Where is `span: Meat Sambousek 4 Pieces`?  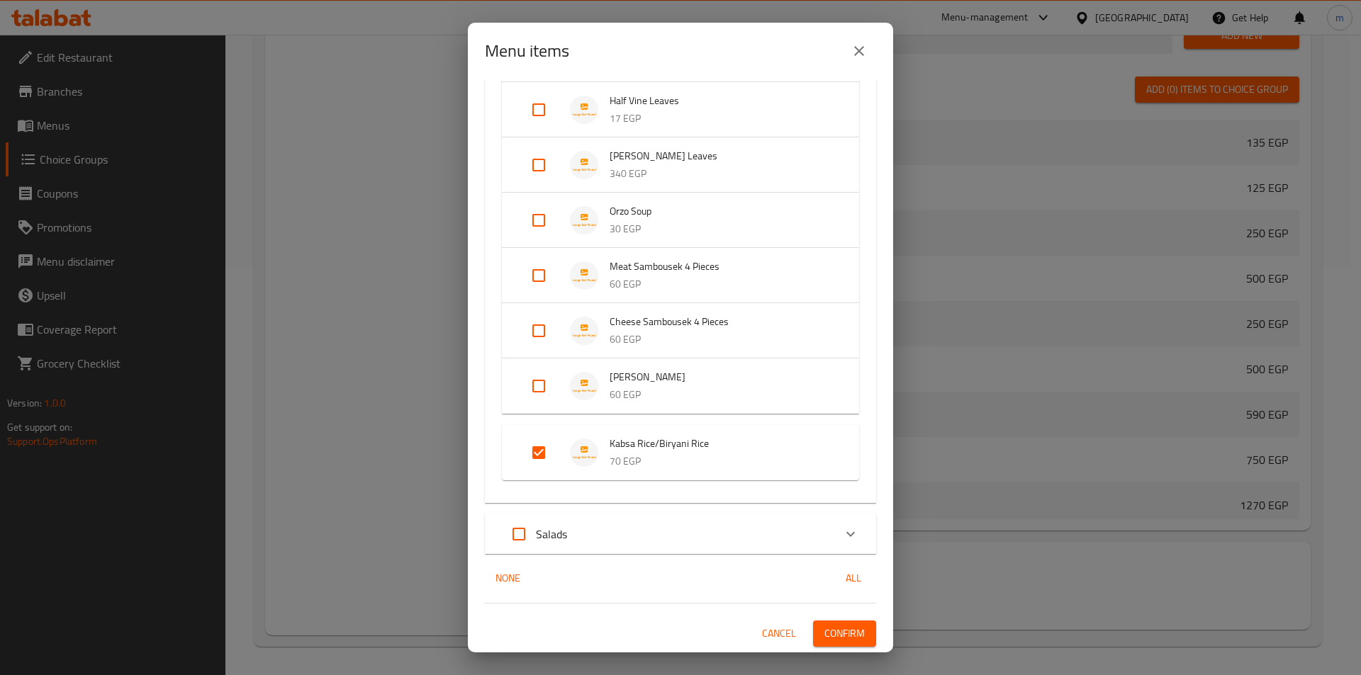 span: Meat Sambousek 4 Pieces is located at coordinates (720, 266).